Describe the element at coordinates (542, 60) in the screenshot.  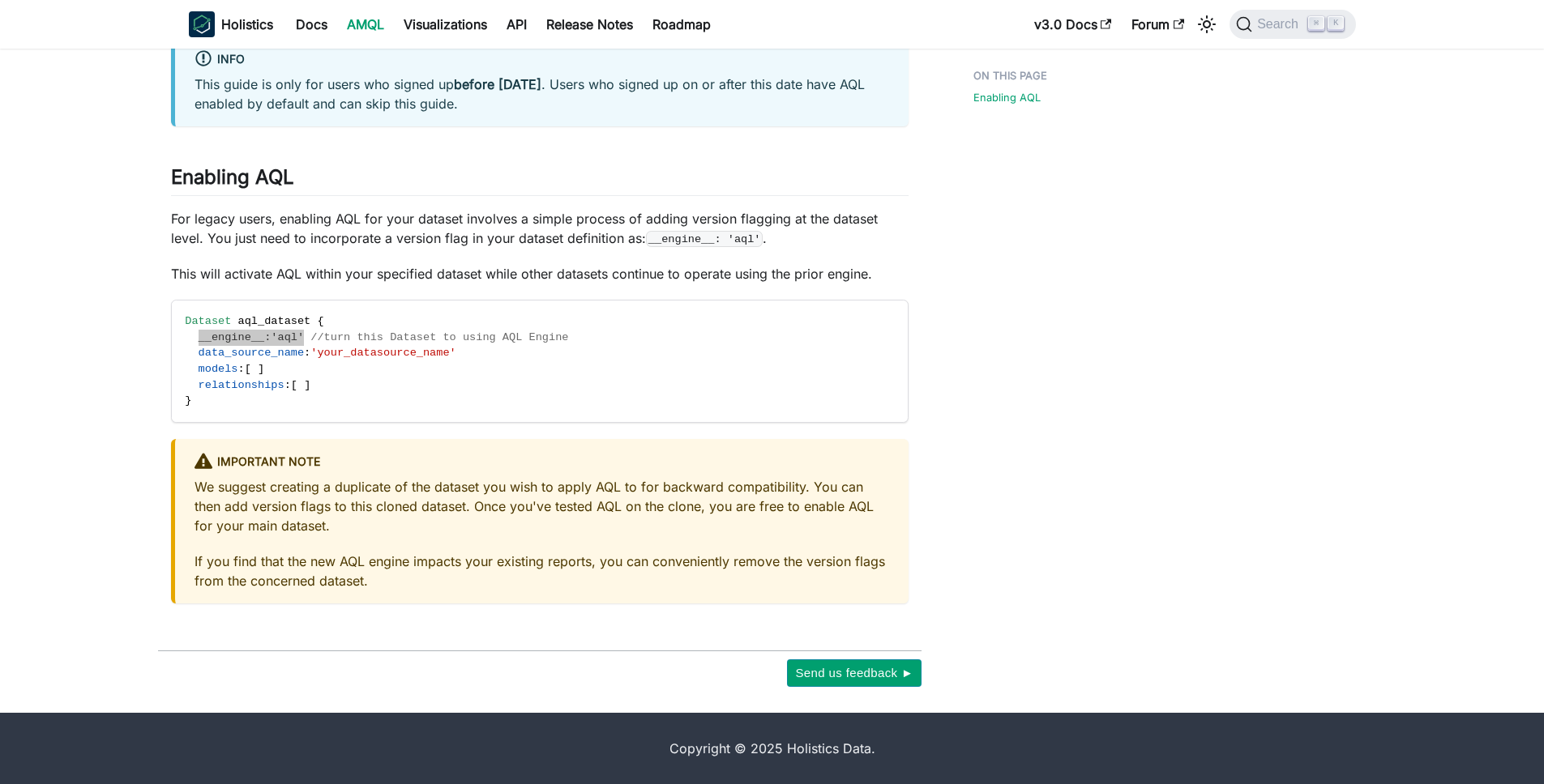
I see `div: info` at that location.